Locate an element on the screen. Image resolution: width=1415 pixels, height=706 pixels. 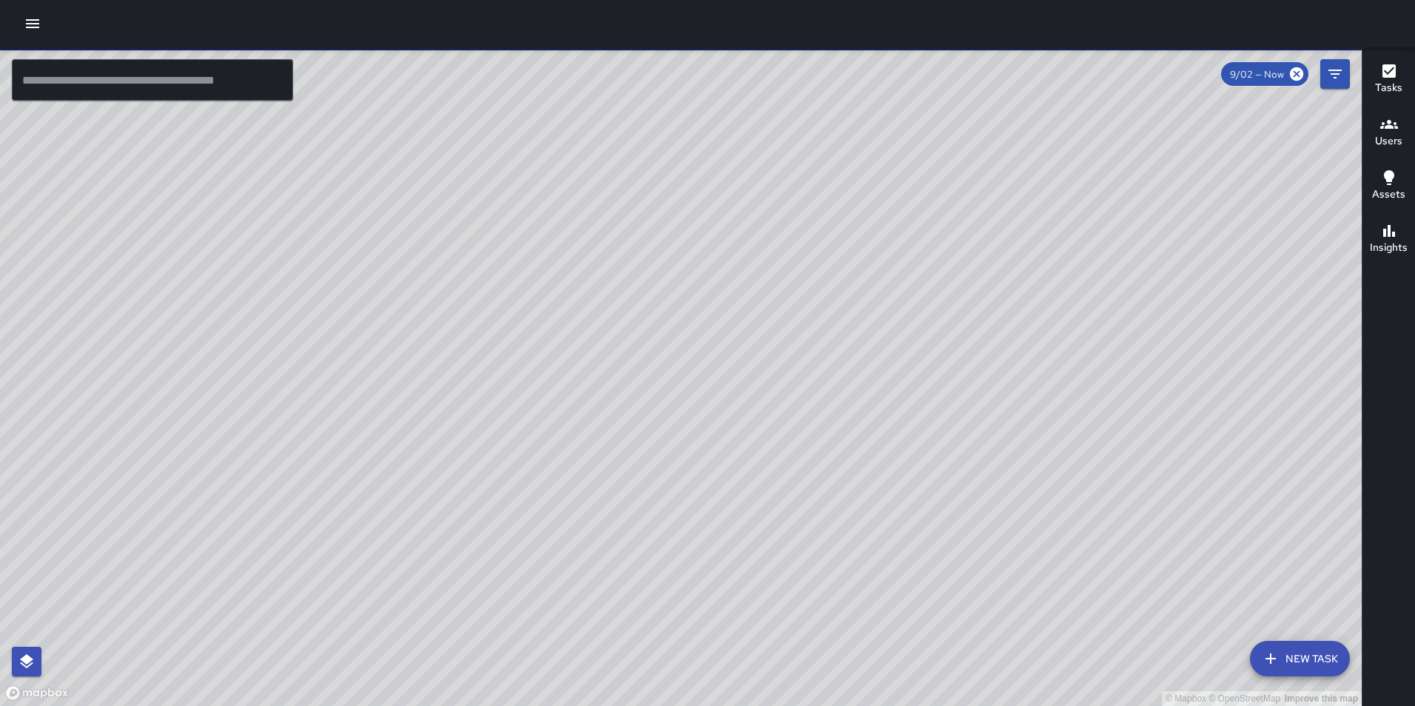
button: Assets is located at coordinates (1389, 187).